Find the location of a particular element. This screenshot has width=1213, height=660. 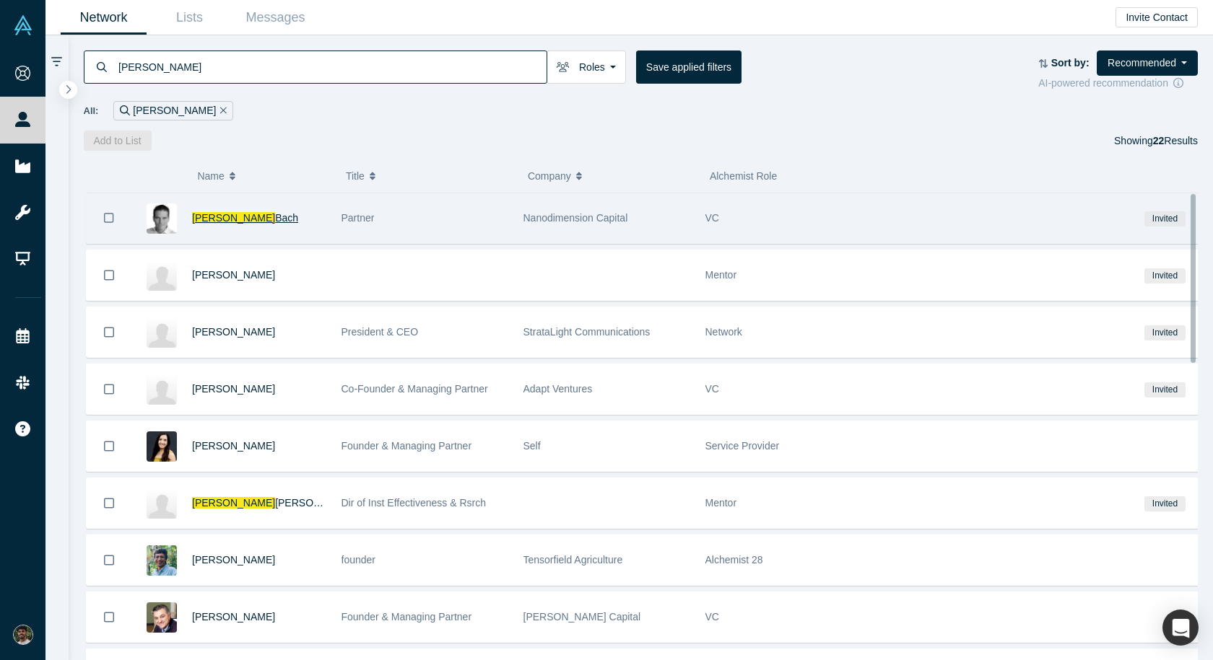

button: Company is located at coordinates (611, 176).